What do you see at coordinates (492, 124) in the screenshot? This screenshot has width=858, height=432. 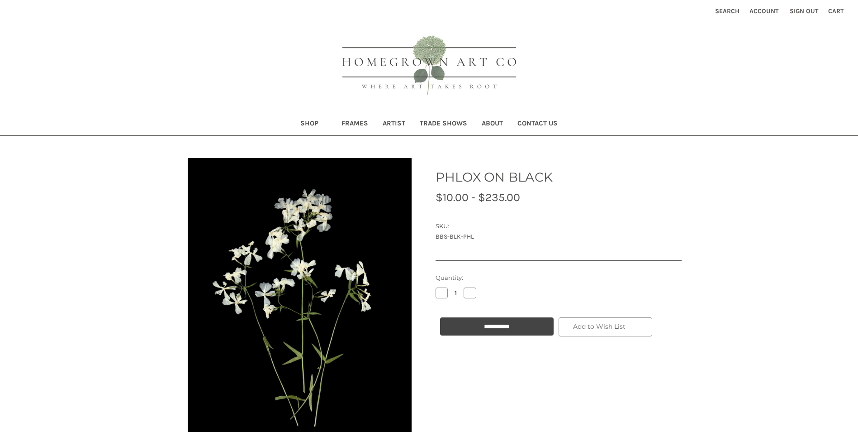 I see `a: About` at bounding box center [492, 124].